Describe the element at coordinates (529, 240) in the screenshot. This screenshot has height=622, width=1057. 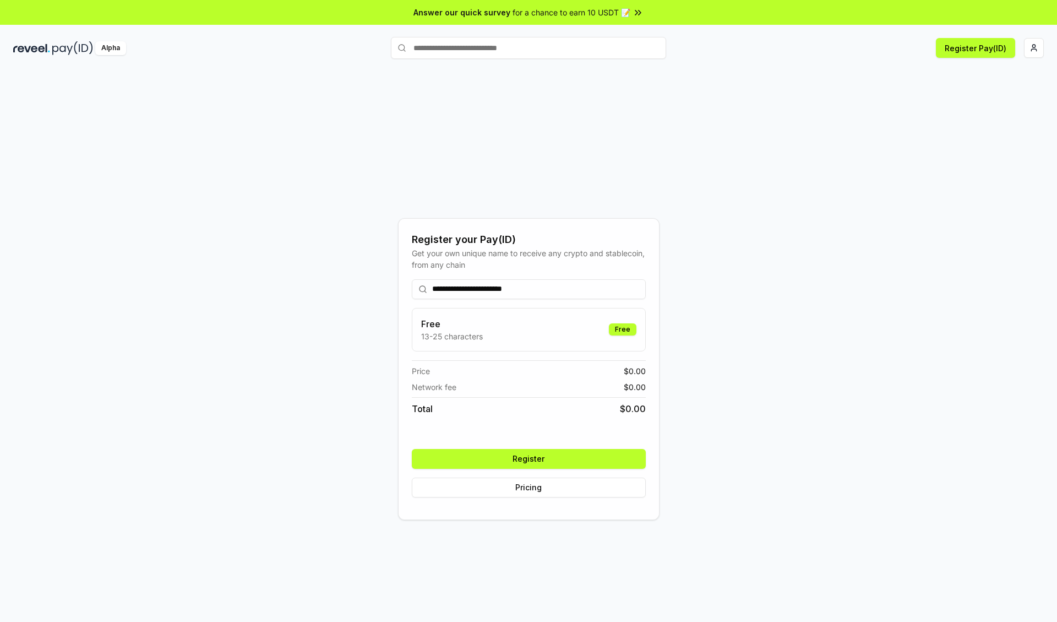
I see `div: Register your Pay(ID)` at that location.